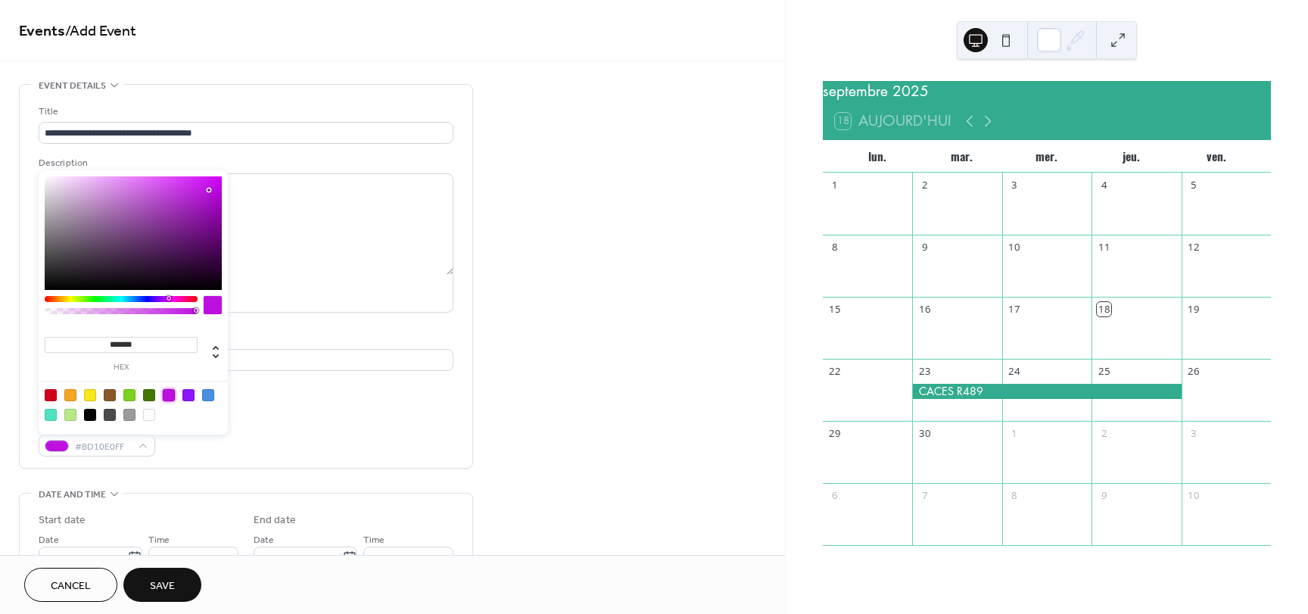  I want to click on div: #D0021B, so click(51, 395).